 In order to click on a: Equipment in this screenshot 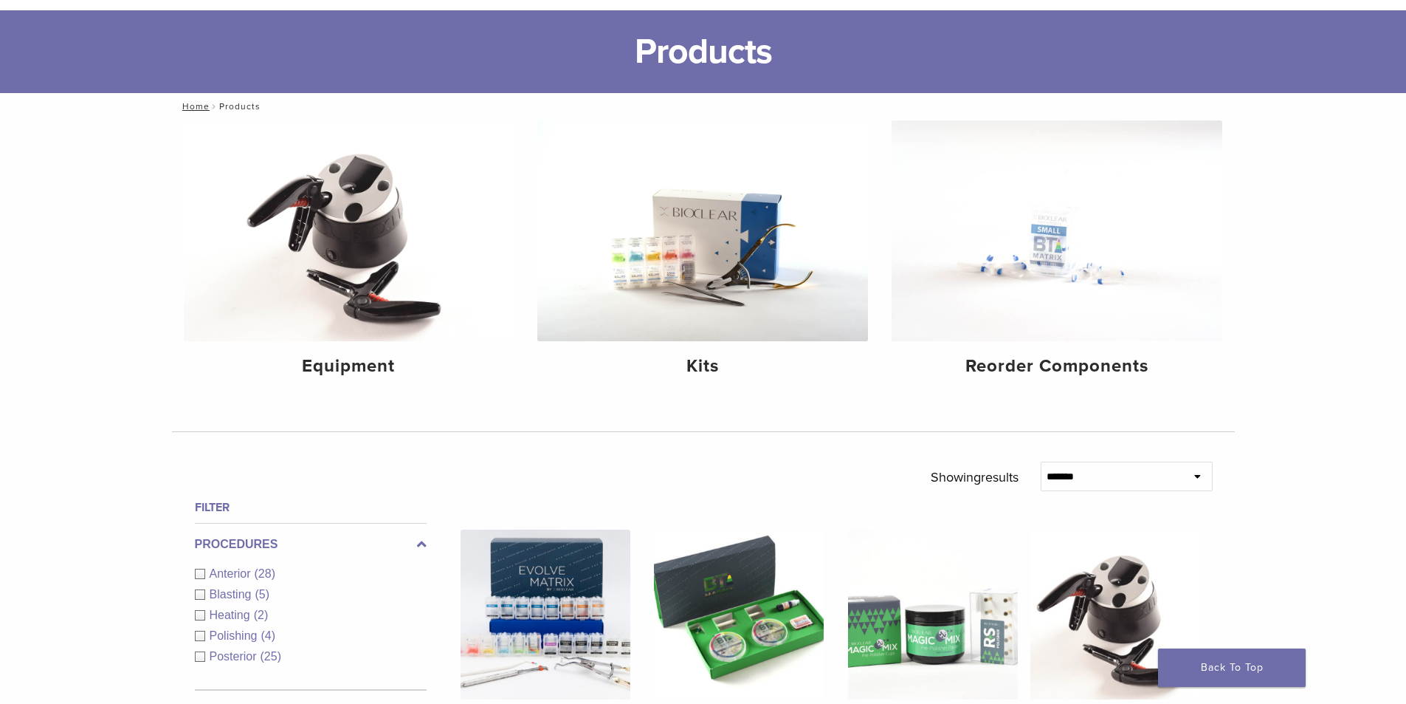, I will do `click(349, 255)`.